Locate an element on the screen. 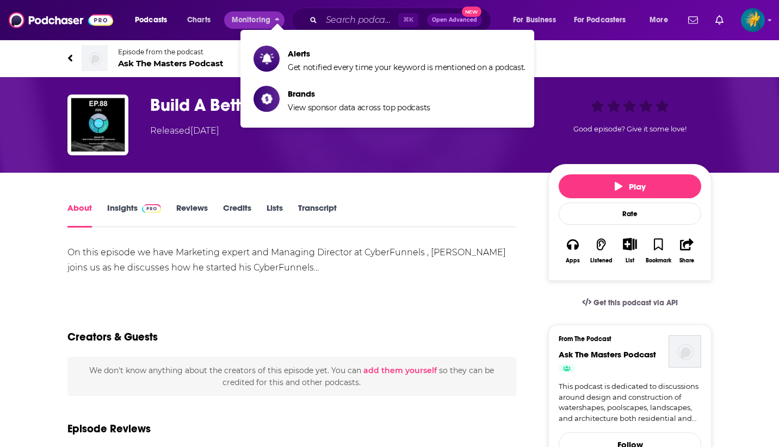 This screenshot has height=447, width=779. img: Podchaser - Follow, Share and Rate Podcasts is located at coordinates (61, 20).